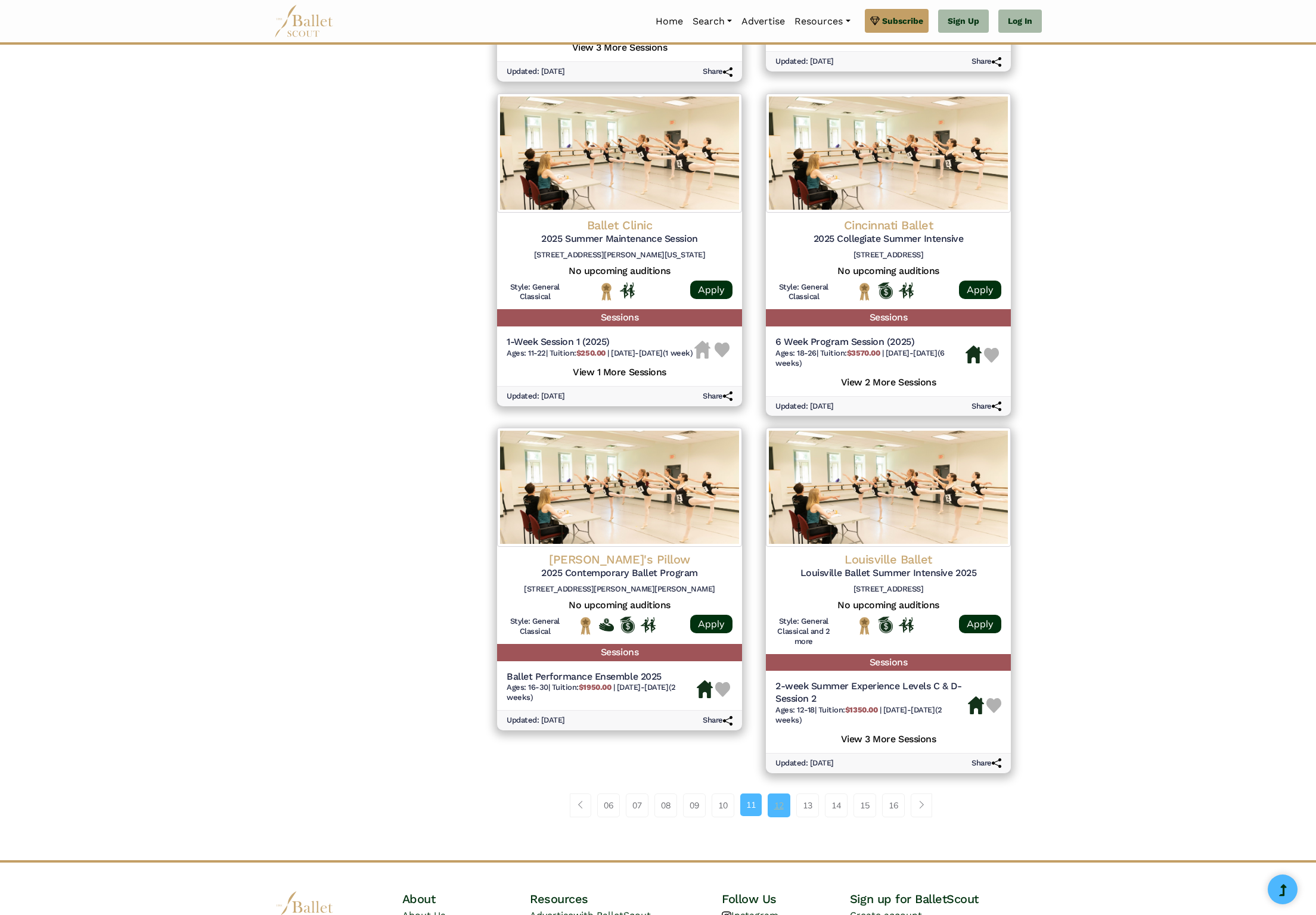 The height and width of the screenshot is (915, 1316). What do you see at coordinates (872, 692) in the screenshot?
I see `h5: 2-week Summer Experience Levels C & D- Session 2` at bounding box center [872, 692].